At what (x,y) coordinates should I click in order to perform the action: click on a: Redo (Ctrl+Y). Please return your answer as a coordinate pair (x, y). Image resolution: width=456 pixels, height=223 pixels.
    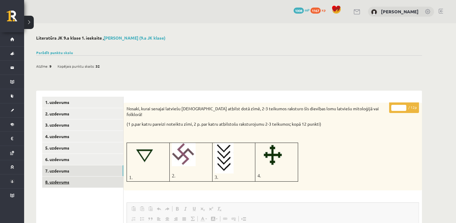
    Looking at the image, I should click on (167, 208).